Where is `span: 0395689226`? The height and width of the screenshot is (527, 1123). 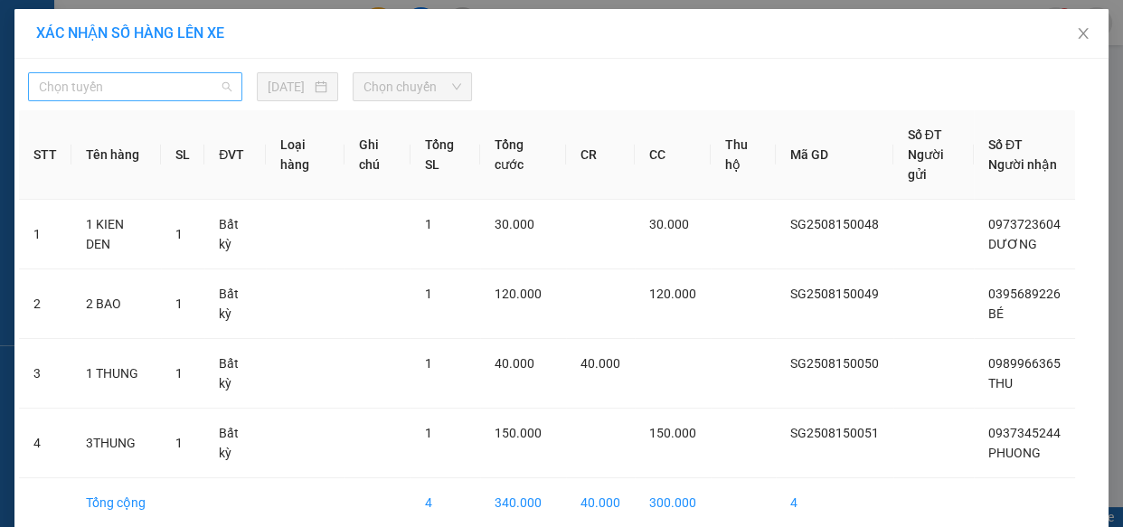
span: 0395689226 is located at coordinates (1025, 294).